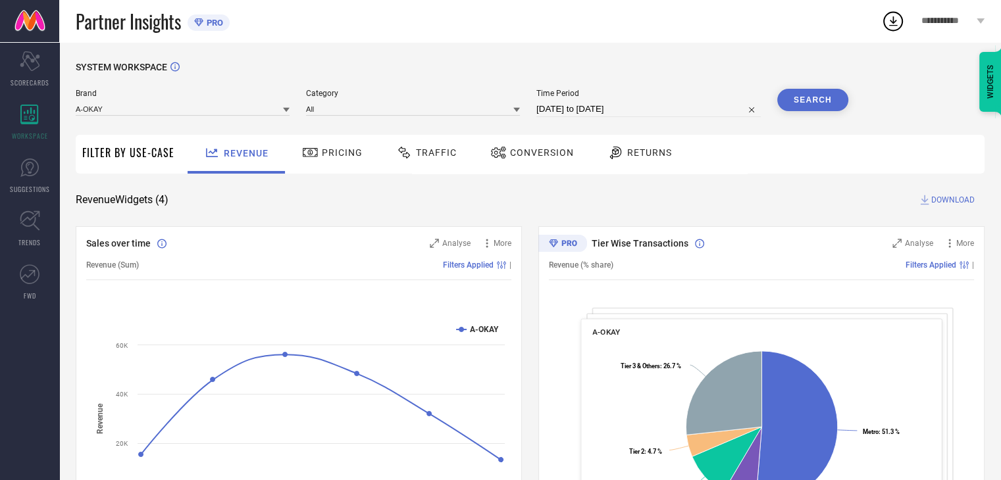  Describe the element at coordinates (118, 243) in the screenshot. I see `span: Sales over time` at that location.